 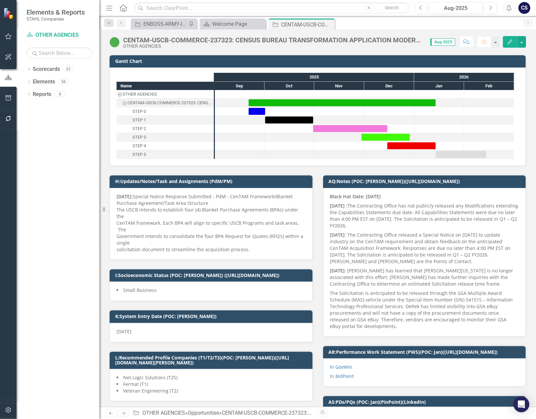 I want to click on a: Reports, so click(x=42, y=94).